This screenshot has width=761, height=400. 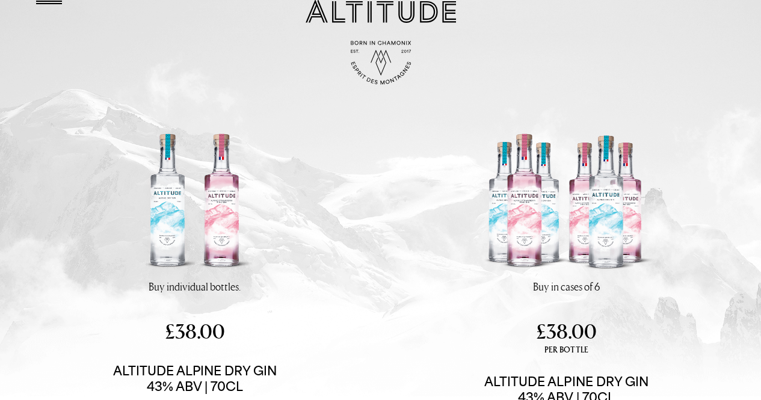 What do you see at coordinates (195, 203) in the screenshot?
I see `img: Altitude Alpine Dry Gin & Alpine Strawberry Pink Gin | 43% ABV | 70cl` at bounding box center [195, 203].